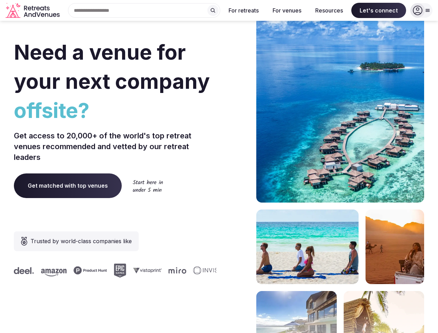  Describe the element at coordinates (329, 10) in the screenshot. I see `button: Resources` at that location.